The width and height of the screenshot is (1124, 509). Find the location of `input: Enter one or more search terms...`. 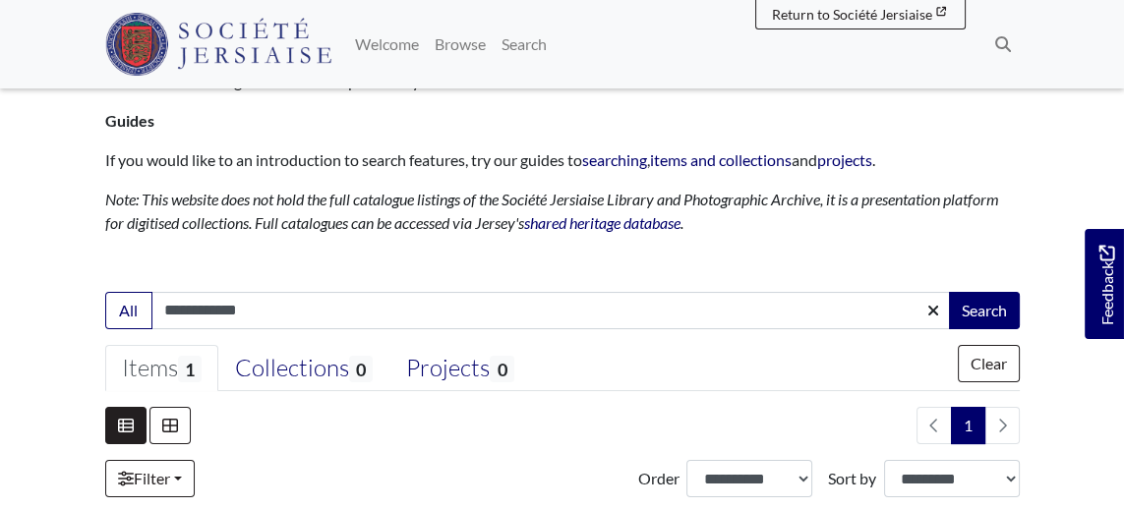

input: Enter one or more search terms... is located at coordinates (551, 311).